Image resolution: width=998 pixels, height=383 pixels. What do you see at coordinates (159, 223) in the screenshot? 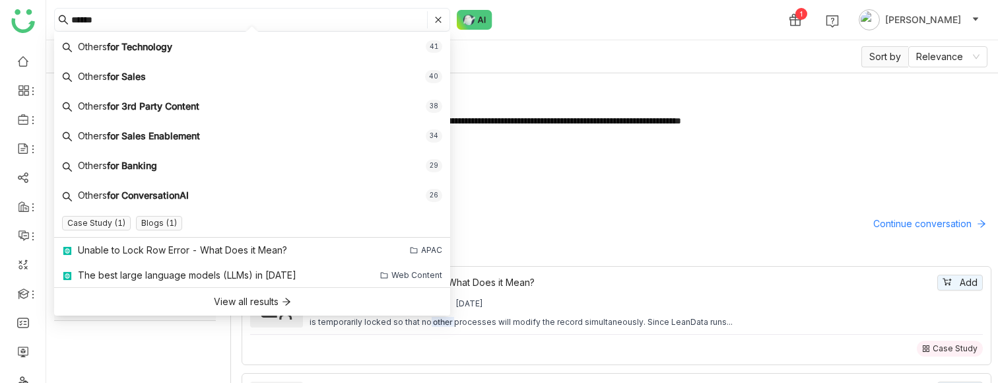
I see `nz-tag: Blogs (1)` at bounding box center [159, 223].